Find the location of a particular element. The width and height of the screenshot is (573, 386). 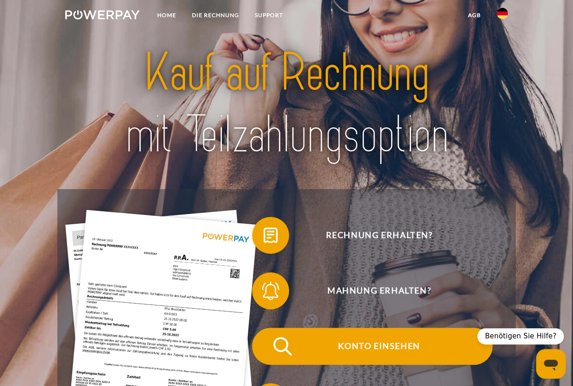

a: DIE RECHNUNG is located at coordinates (216, 15).